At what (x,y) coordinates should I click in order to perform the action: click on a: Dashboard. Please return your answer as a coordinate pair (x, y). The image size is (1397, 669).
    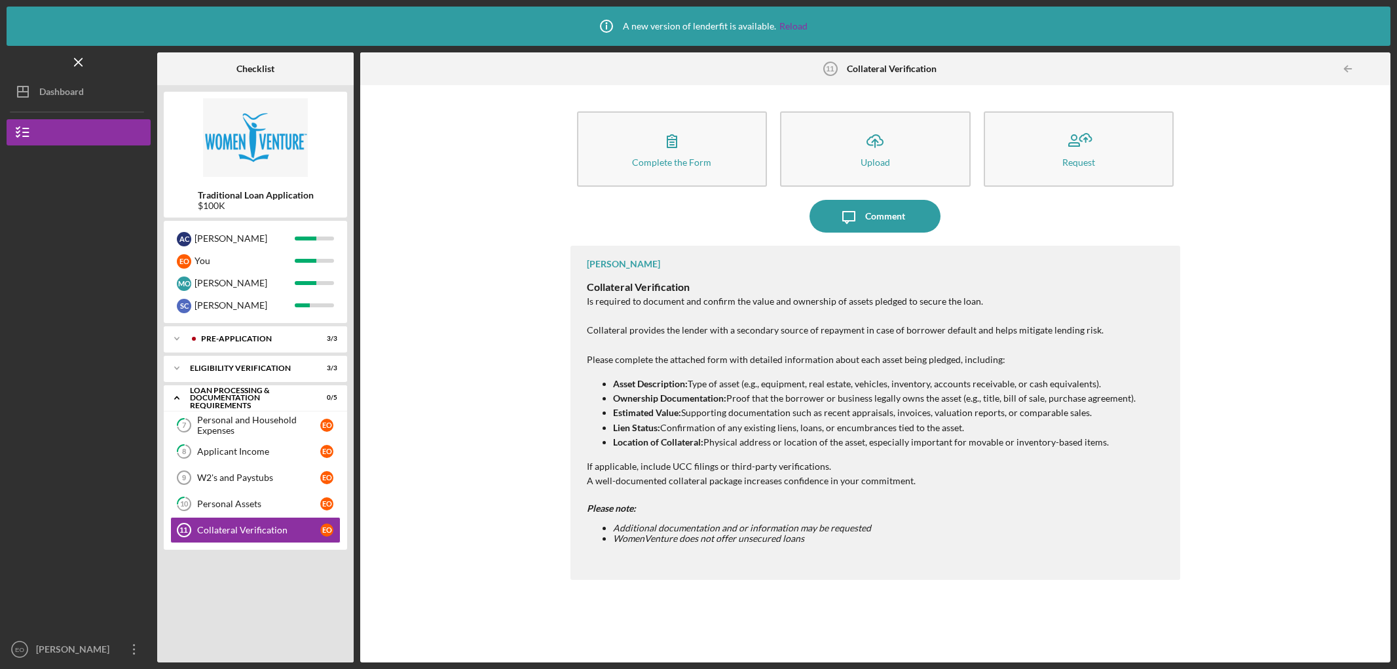
    Looking at the image, I should click on (79, 92).